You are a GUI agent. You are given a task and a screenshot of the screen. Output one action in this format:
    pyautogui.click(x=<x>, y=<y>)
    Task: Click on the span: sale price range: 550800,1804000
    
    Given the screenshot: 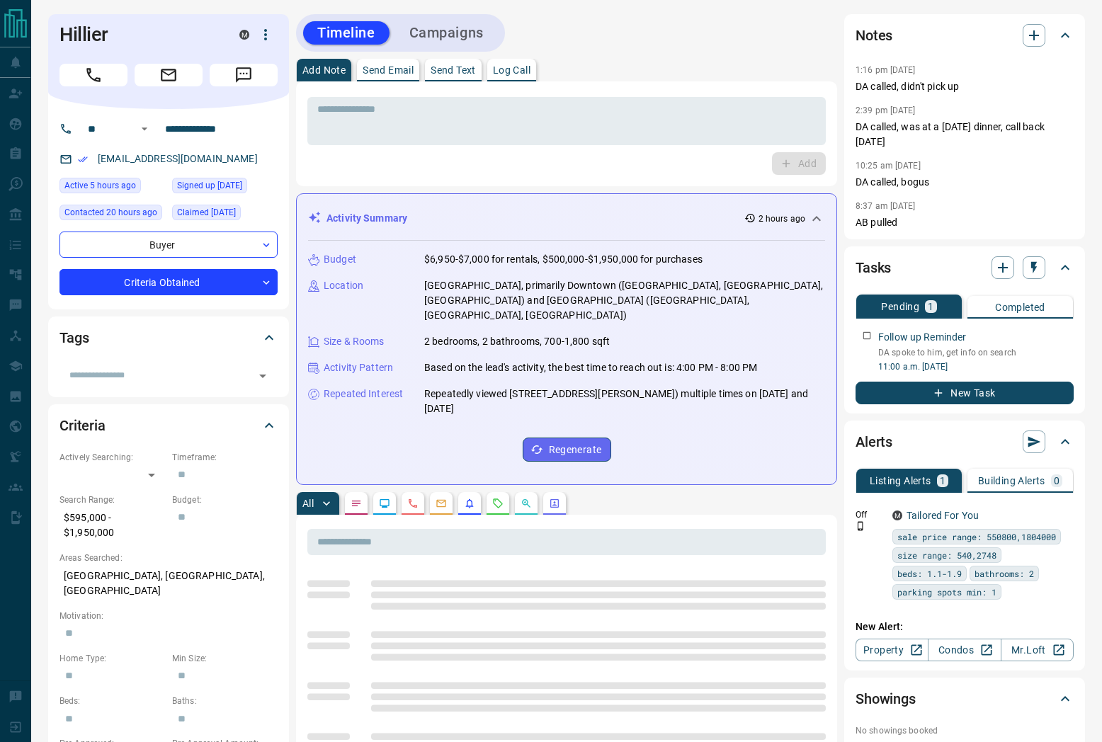 What is the action you would take?
    pyautogui.click(x=977, y=537)
    